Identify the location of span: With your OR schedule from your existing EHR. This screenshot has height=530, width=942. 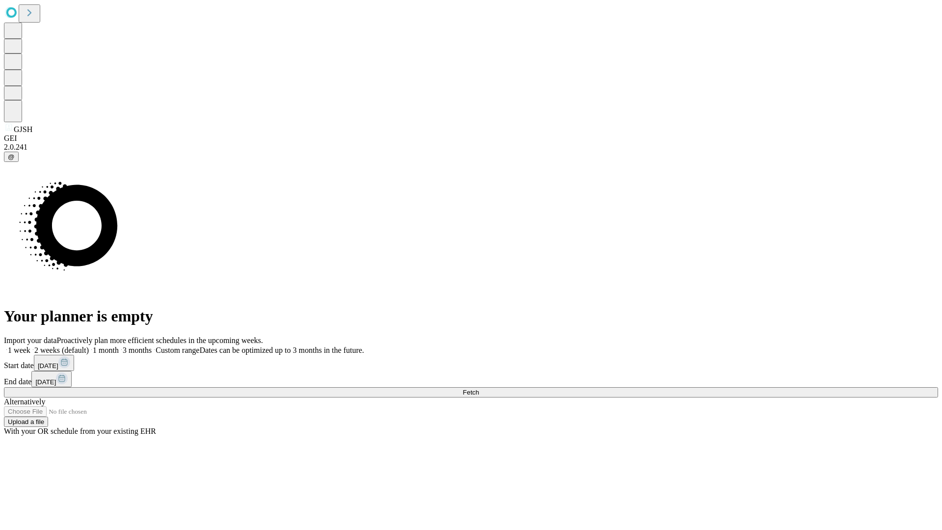
(80, 431).